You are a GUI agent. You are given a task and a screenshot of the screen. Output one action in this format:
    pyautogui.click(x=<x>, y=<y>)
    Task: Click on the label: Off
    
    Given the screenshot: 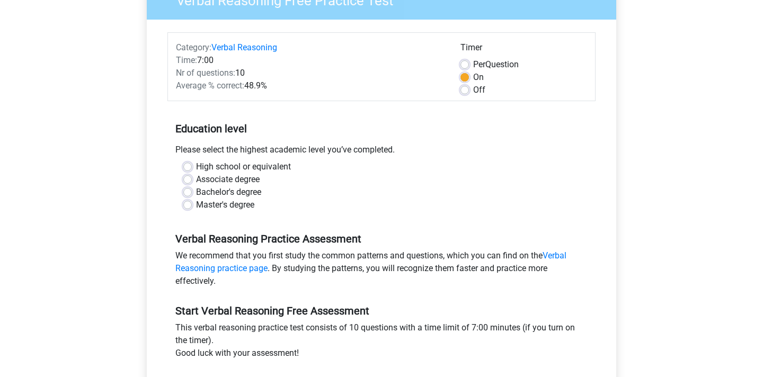 What is the action you would take?
    pyautogui.click(x=479, y=90)
    